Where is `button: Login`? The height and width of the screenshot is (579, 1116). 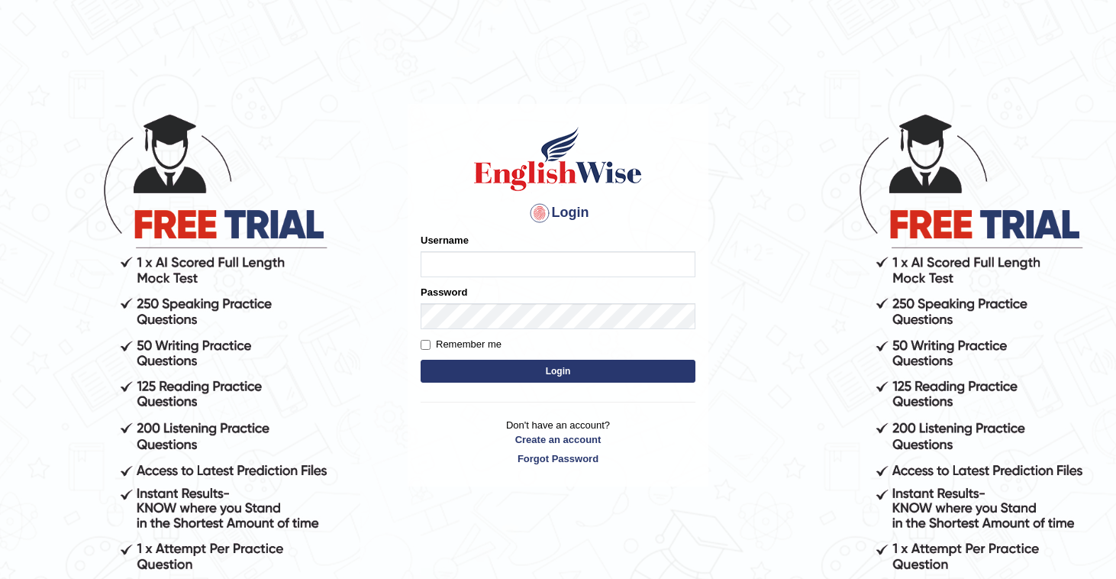 button: Login is located at coordinates (558, 371).